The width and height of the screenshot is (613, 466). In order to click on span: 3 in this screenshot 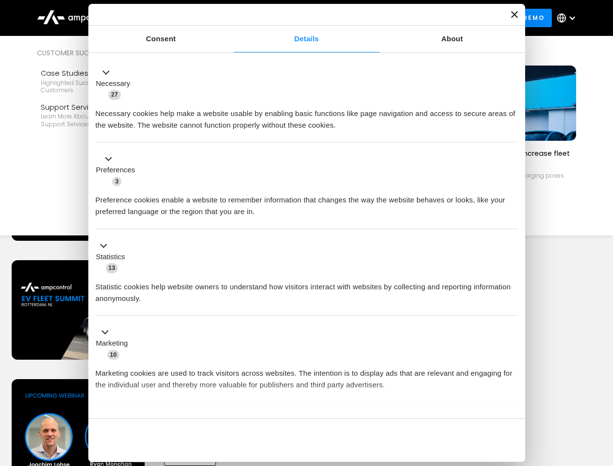, I will do `click(117, 182)`.